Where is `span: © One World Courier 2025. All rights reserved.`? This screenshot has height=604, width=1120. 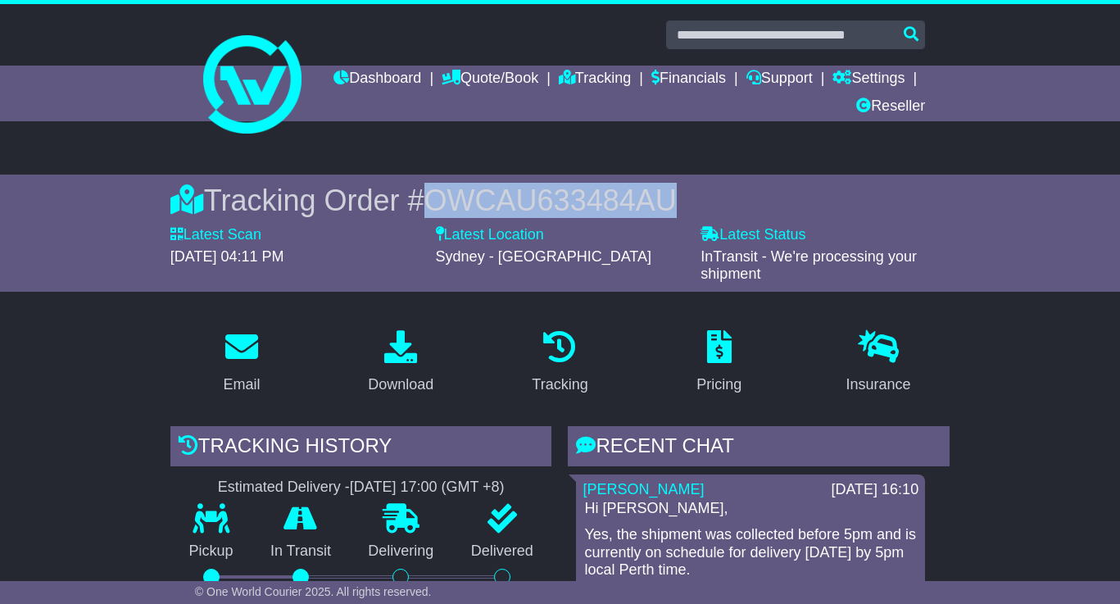 span: © One World Courier 2025. All rights reserved. is located at coordinates (313, 592).